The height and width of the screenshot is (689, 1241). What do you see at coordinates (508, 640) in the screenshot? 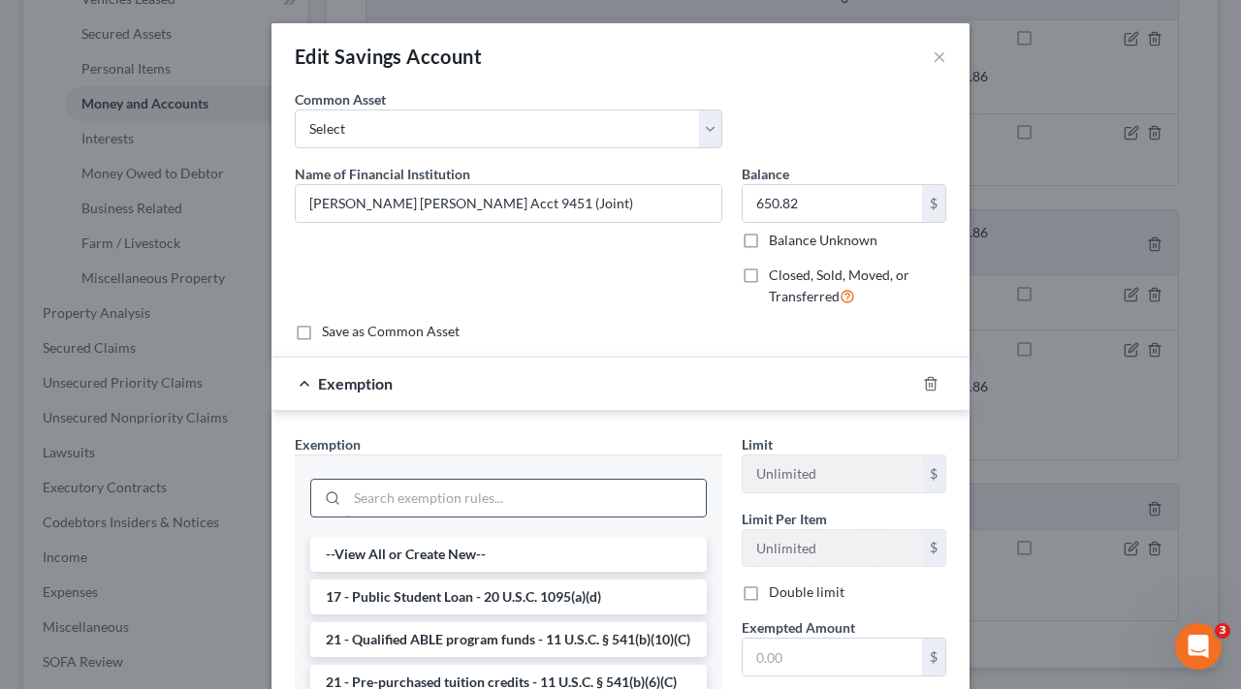
I see `li: 21 - Qualified ABLE program funds - 11 U.S.C. § 541(b)(10)(C)` at bounding box center [508, 640].